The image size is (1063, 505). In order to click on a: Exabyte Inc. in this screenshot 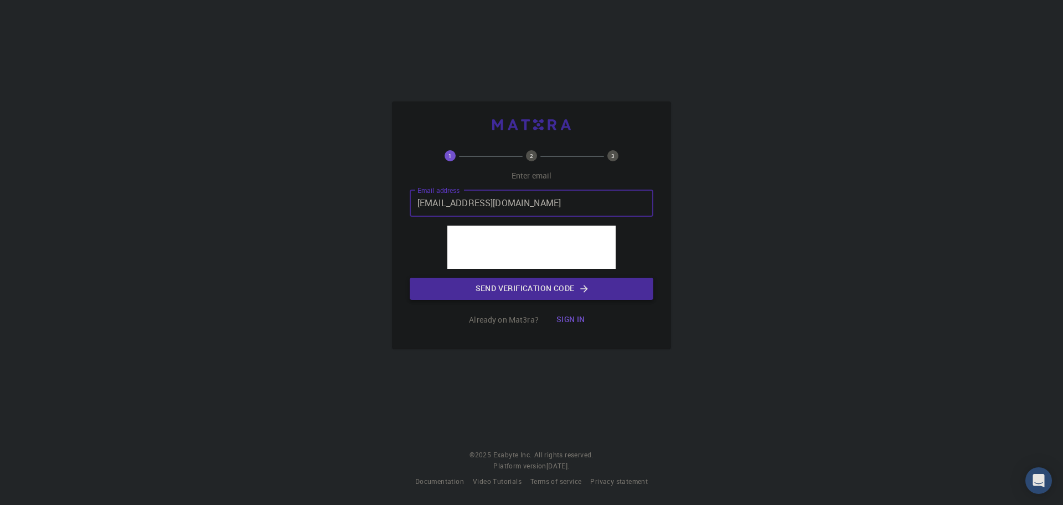, I will do `click(513, 455)`.